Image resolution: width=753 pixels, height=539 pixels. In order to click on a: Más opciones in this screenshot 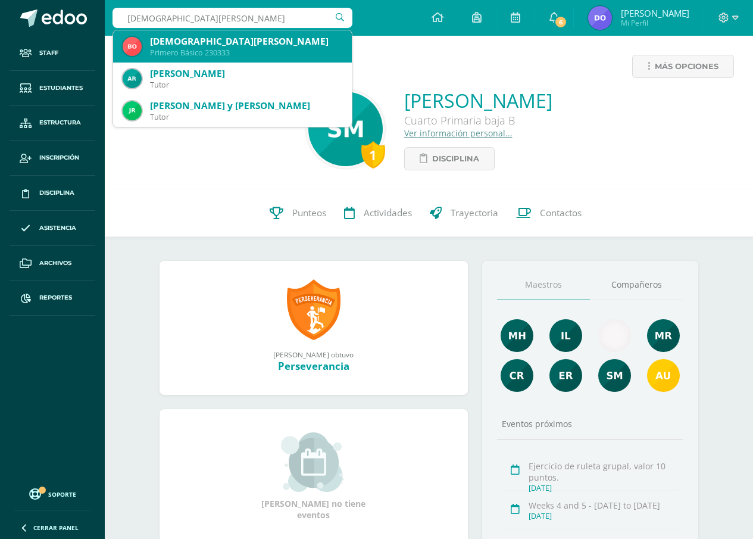, I will do `click(683, 66)`.